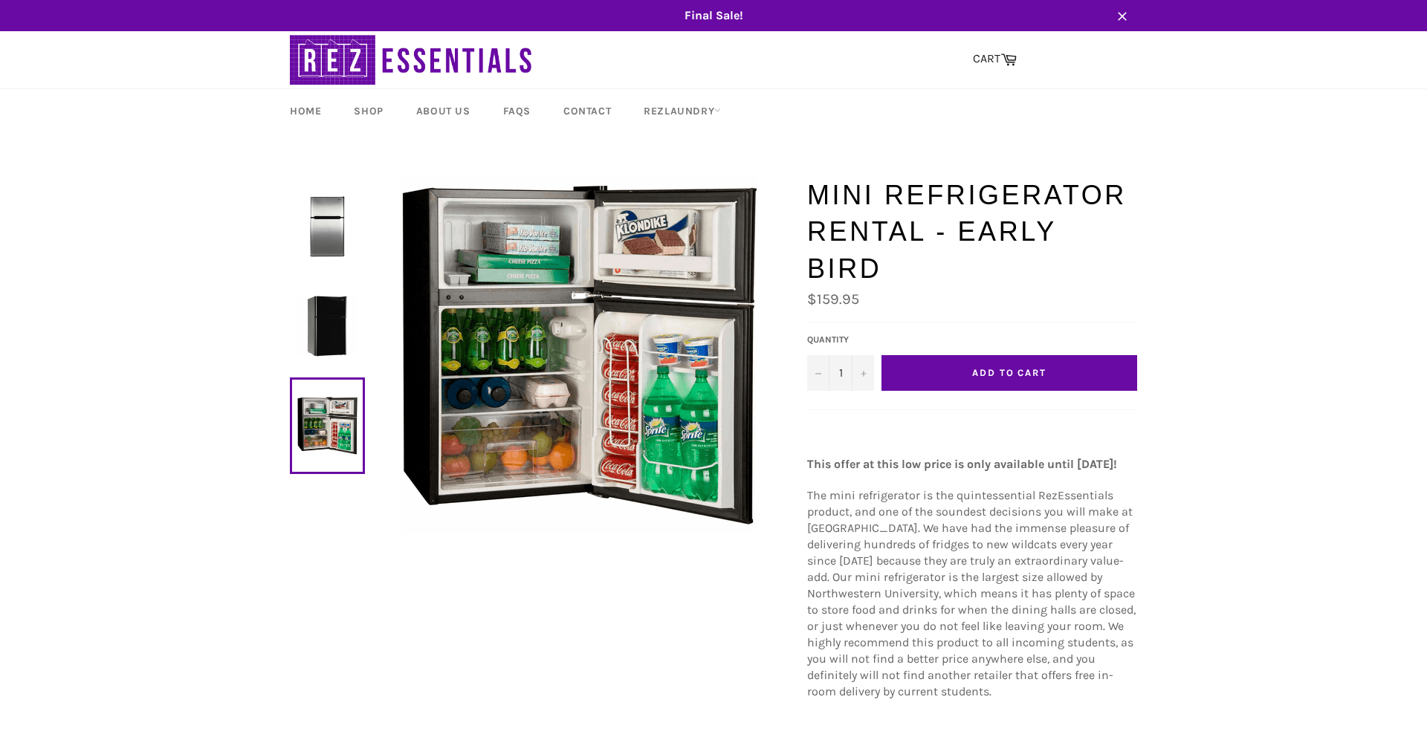 The image size is (1427, 737). What do you see at coordinates (995, 59) in the screenshot?
I see `a: CART` at bounding box center [995, 59].